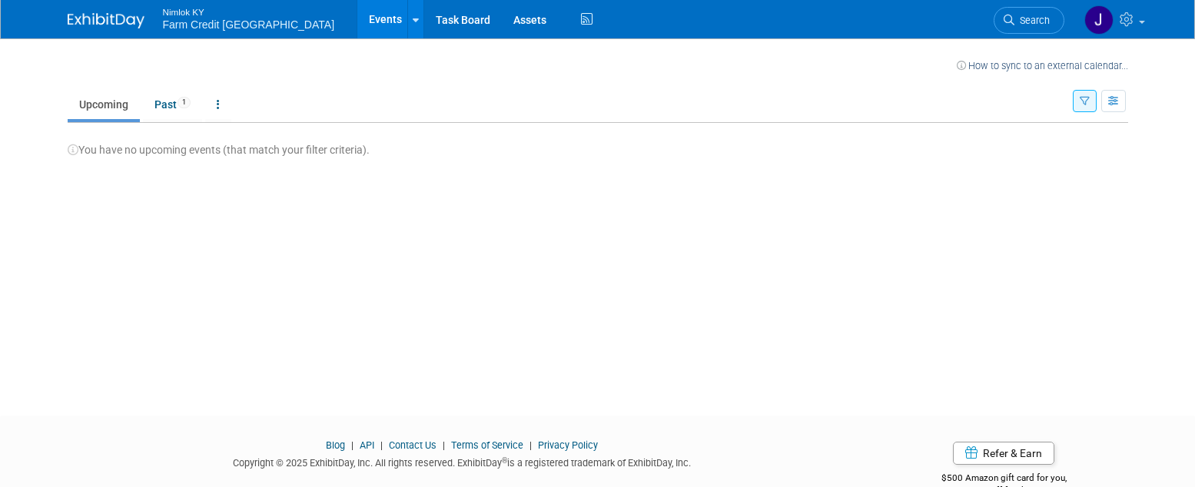 This screenshot has height=487, width=1195. What do you see at coordinates (366, 445) in the screenshot?
I see `a: API` at bounding box center [366, 445].